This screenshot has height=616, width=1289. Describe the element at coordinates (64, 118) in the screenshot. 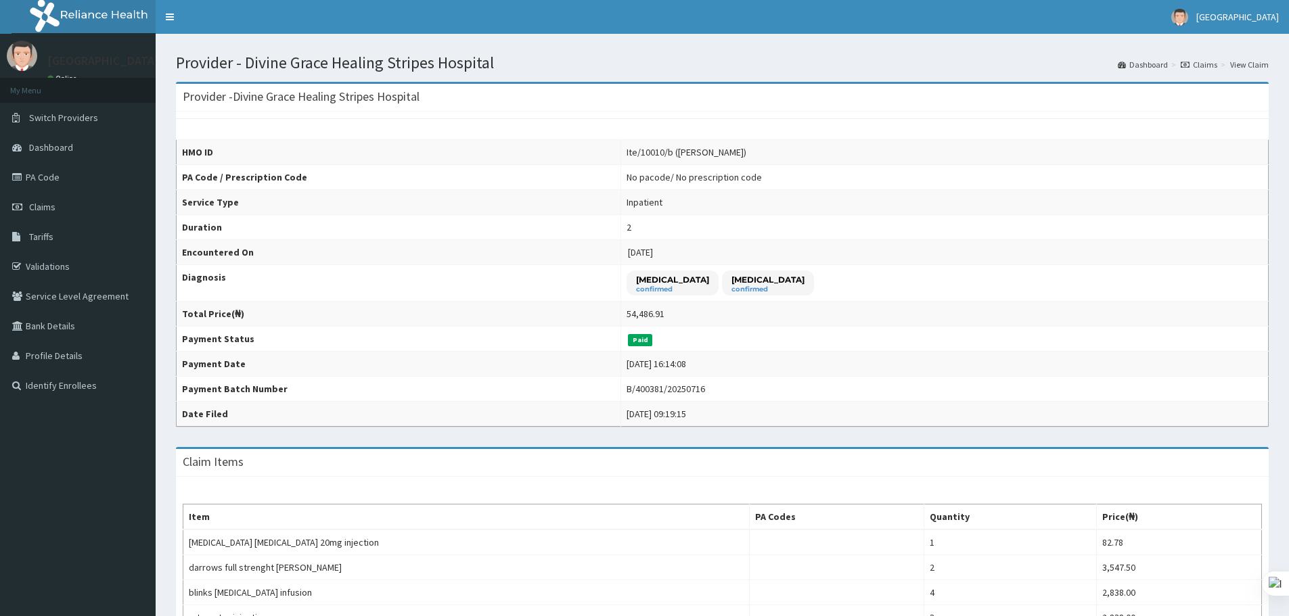

I see `span: Switch Providers` at that location.